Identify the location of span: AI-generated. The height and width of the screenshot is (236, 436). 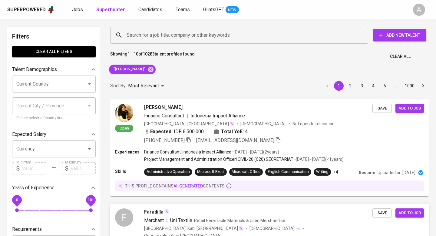
(188, 186).